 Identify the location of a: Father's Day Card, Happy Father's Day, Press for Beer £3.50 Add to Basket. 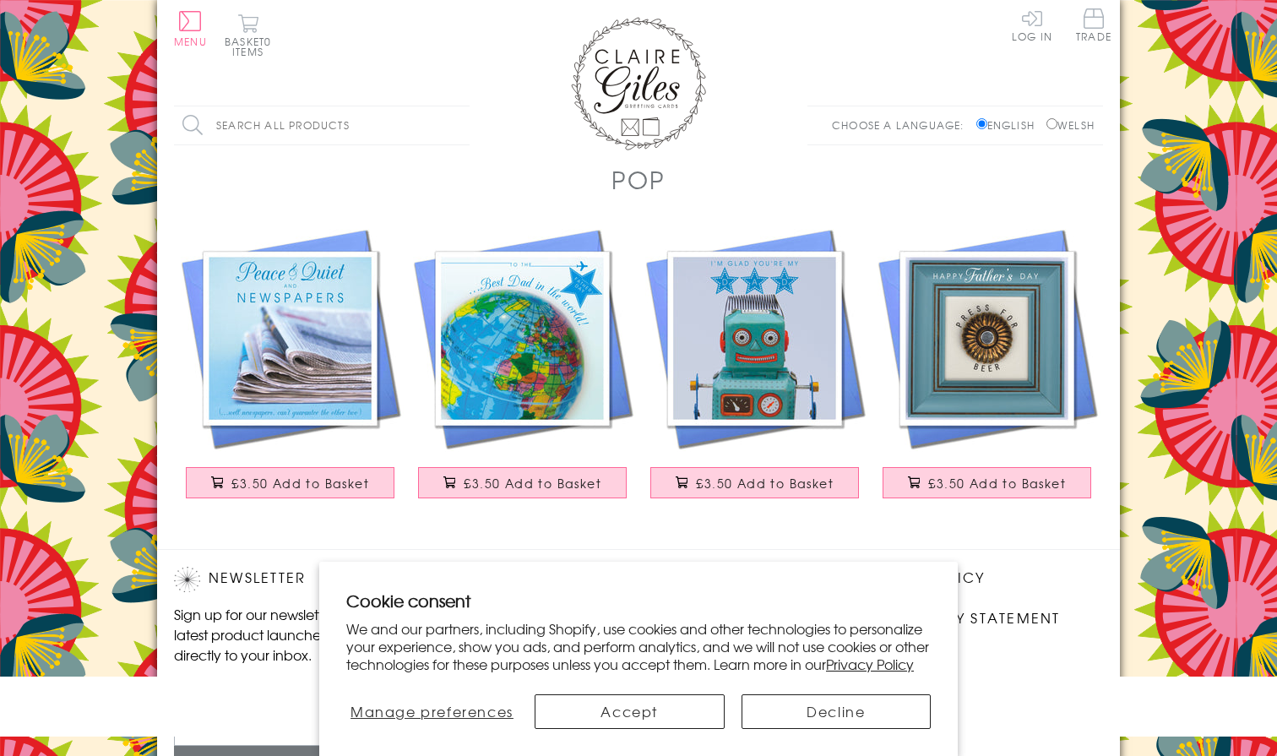
(986, 368).